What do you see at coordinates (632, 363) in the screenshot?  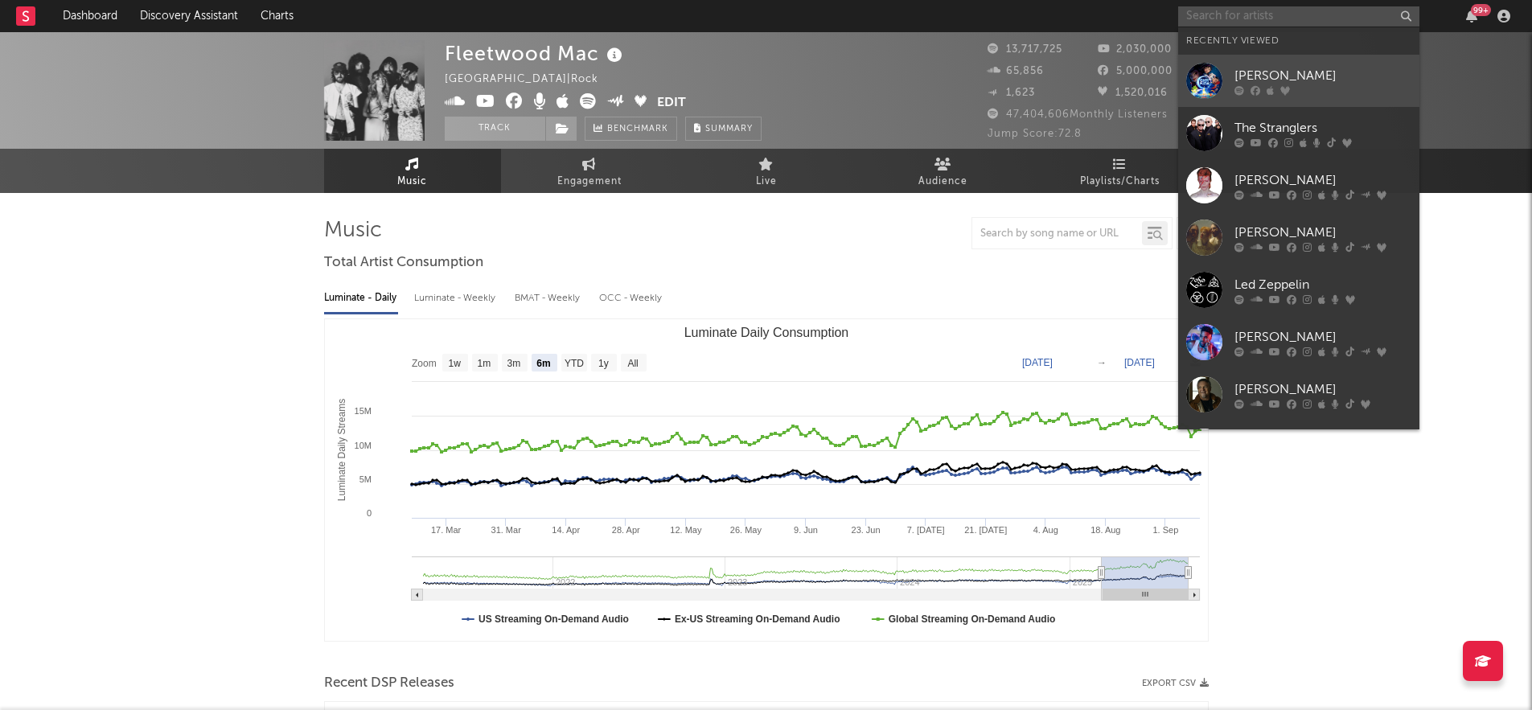 I see `text: All` at bounding box center [632, 363].